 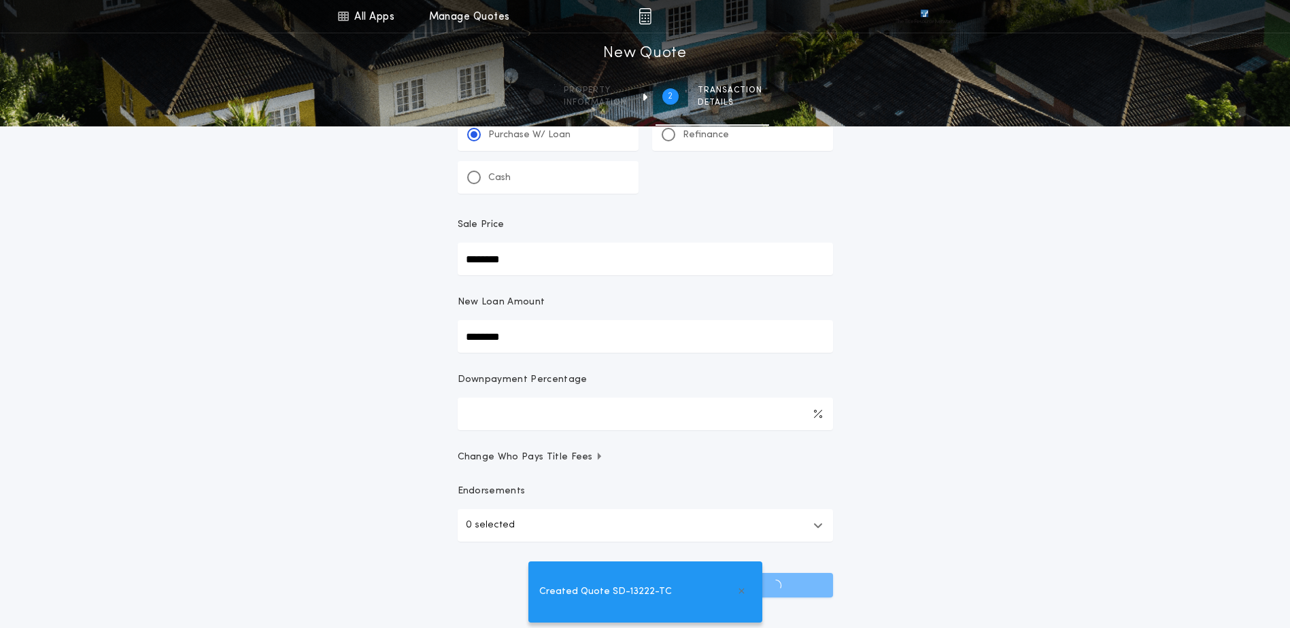 What do you see at coordinates (645, 259) in the screenshot?
I see `input: Sale Price` at bounding box center [645, 259].